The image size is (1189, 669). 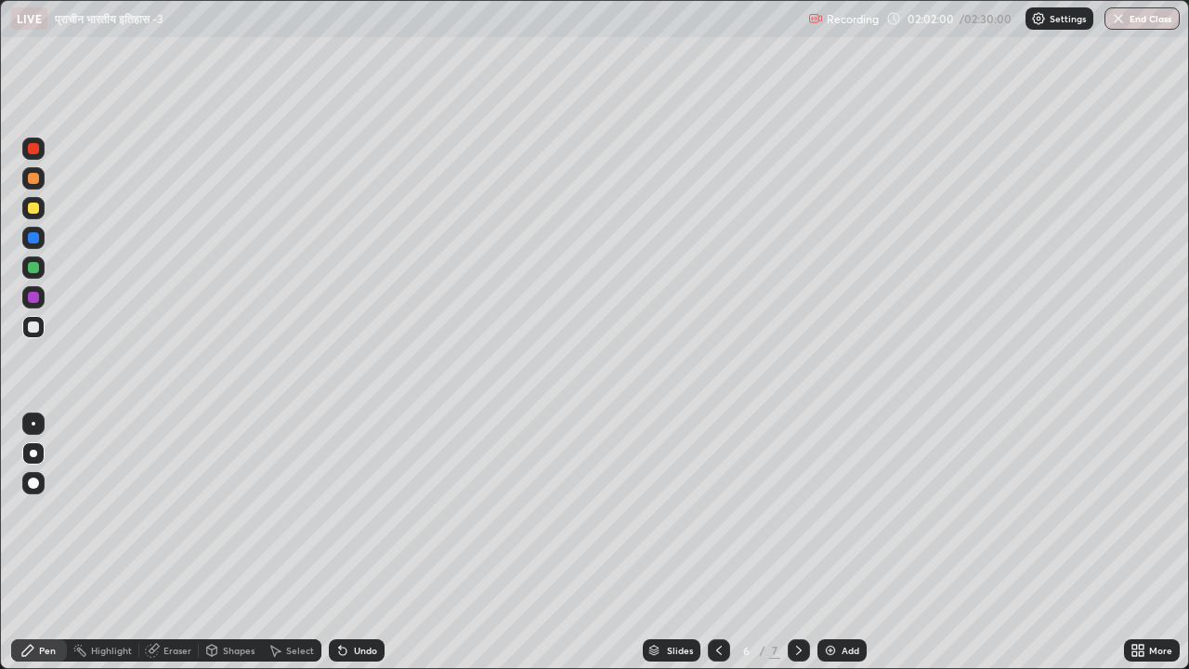 What do you see at coordinates (111, 650) in the screenshot?
I see `div: Highlight` at bounding box center [111, 650].